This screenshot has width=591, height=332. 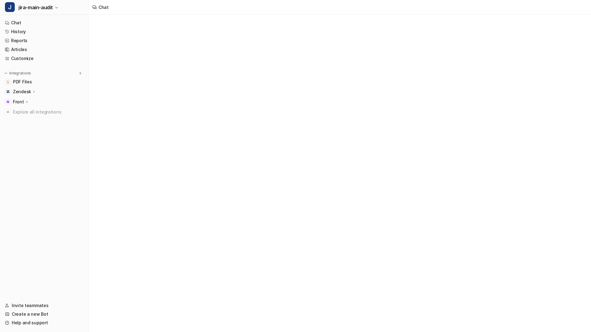 What do you see at coordinates (103, 7) in the screenshot?
I see `div: Chat` at bounding box center [103, 7].